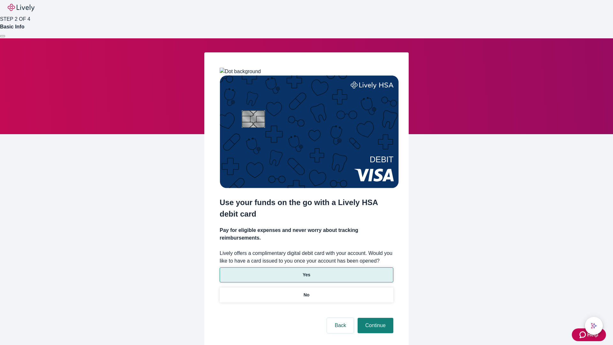 The image size is (613, 345). Describe the element at coordinates (583, 334) in the screenshot. I see `svg: Zendesk support icon` at that location.